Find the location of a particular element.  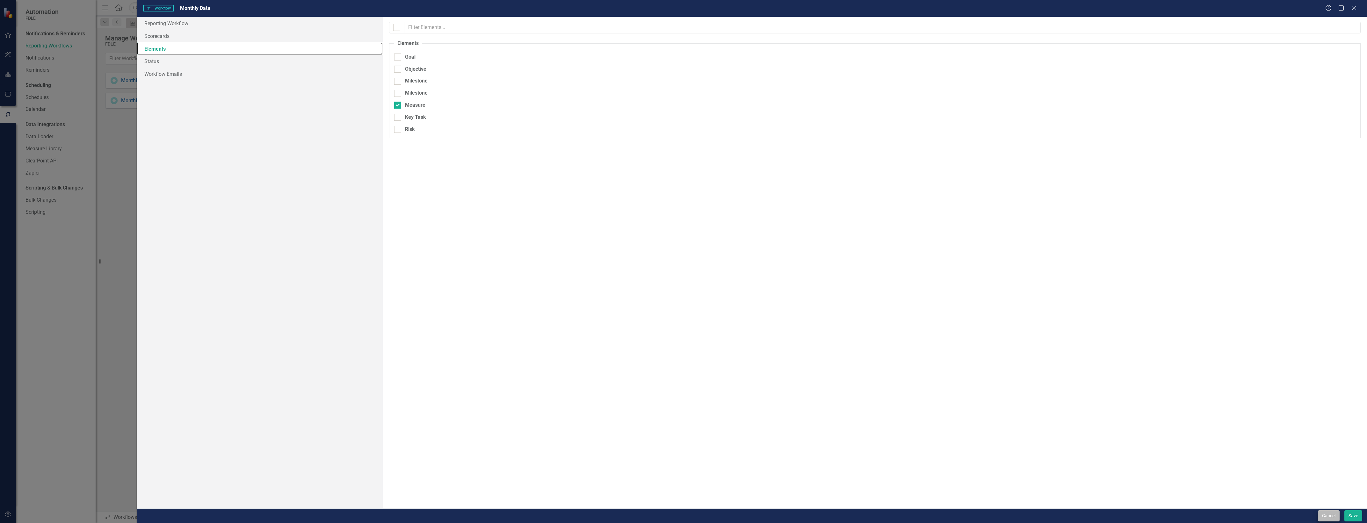

button: Cancel is located at coordinates (1329, 516).